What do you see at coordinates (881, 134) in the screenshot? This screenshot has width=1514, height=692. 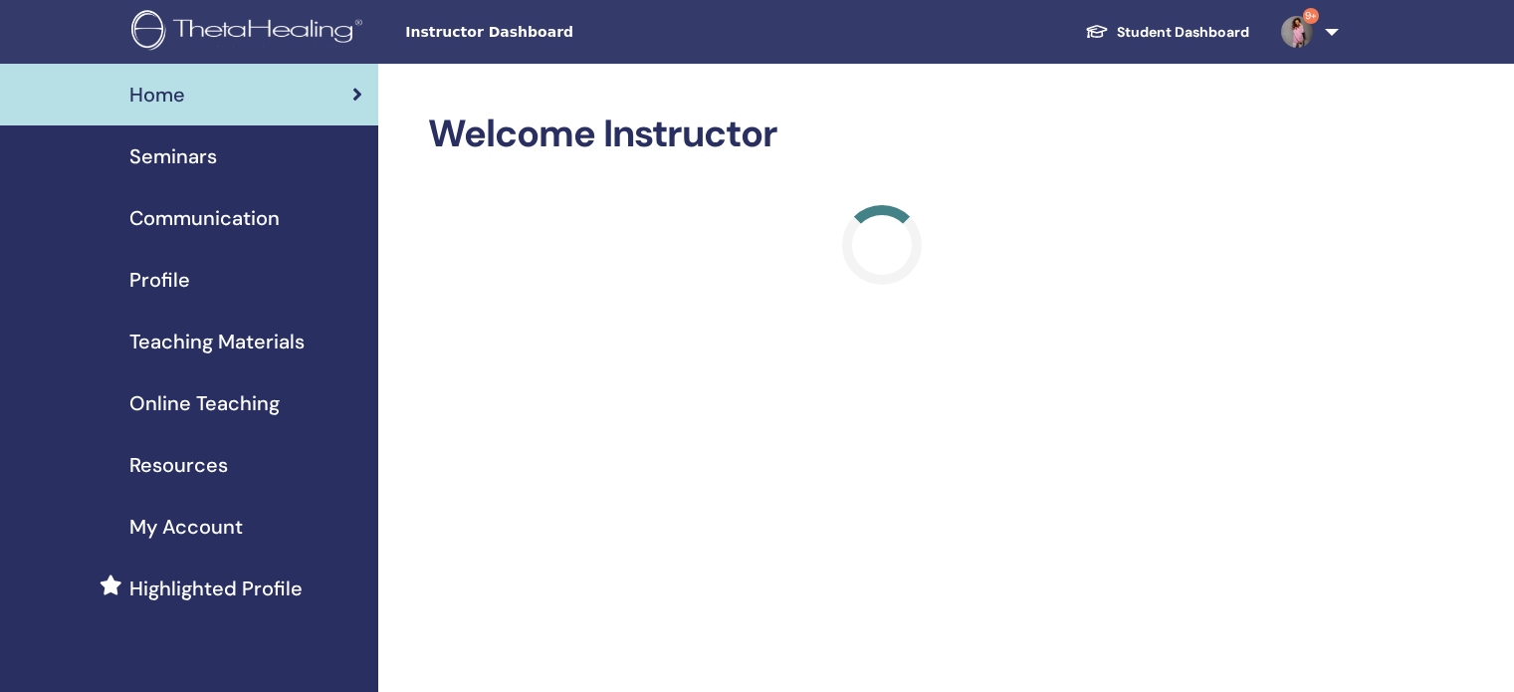 I see `h2: Welcome Instructor` at bounding box center [881, 134].